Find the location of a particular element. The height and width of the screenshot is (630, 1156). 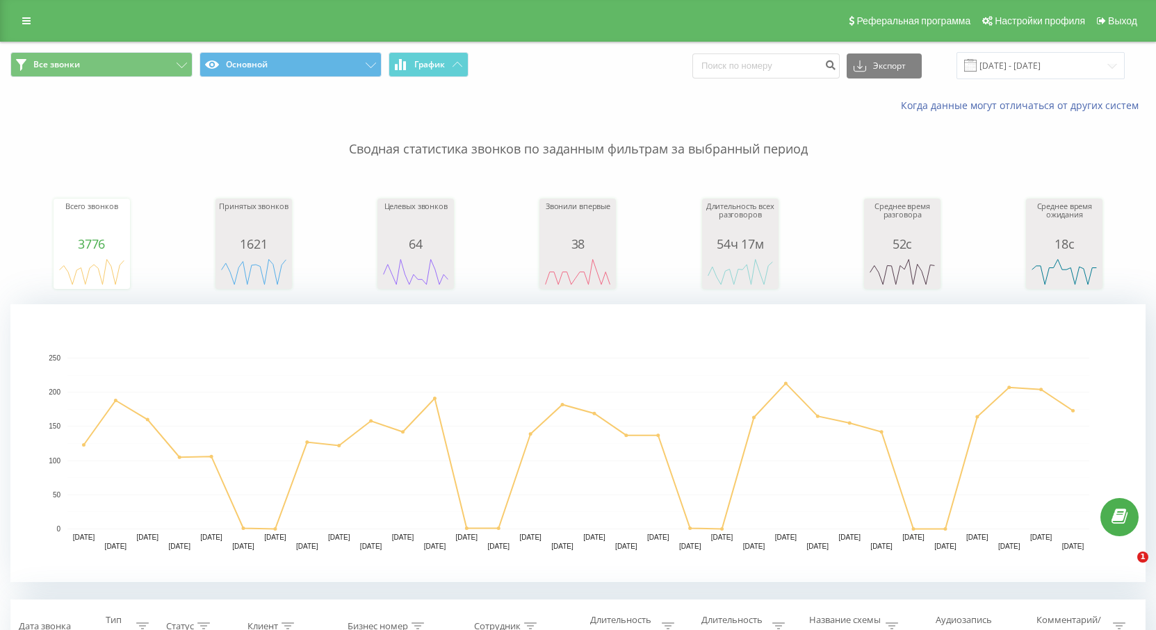

span: Реферальная программа is located at coordinates (913, 21).